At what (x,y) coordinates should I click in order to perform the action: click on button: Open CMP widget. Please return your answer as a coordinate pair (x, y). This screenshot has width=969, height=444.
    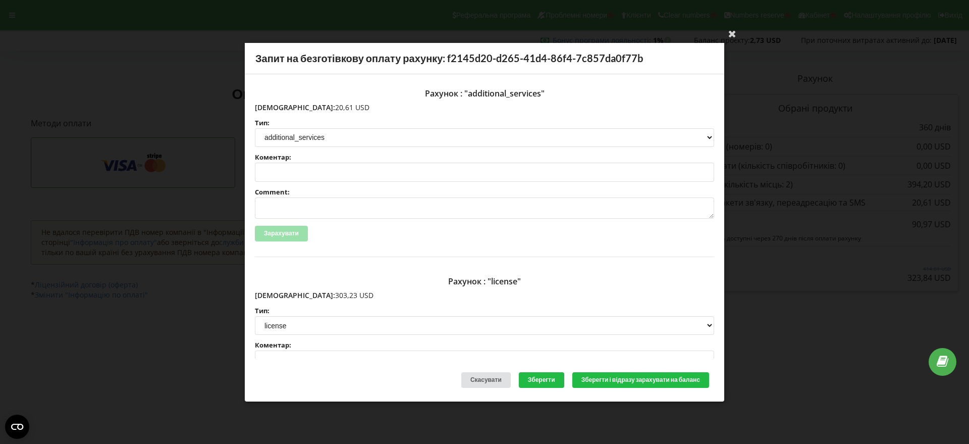
    Looking at the image, I should click on (17, 427).